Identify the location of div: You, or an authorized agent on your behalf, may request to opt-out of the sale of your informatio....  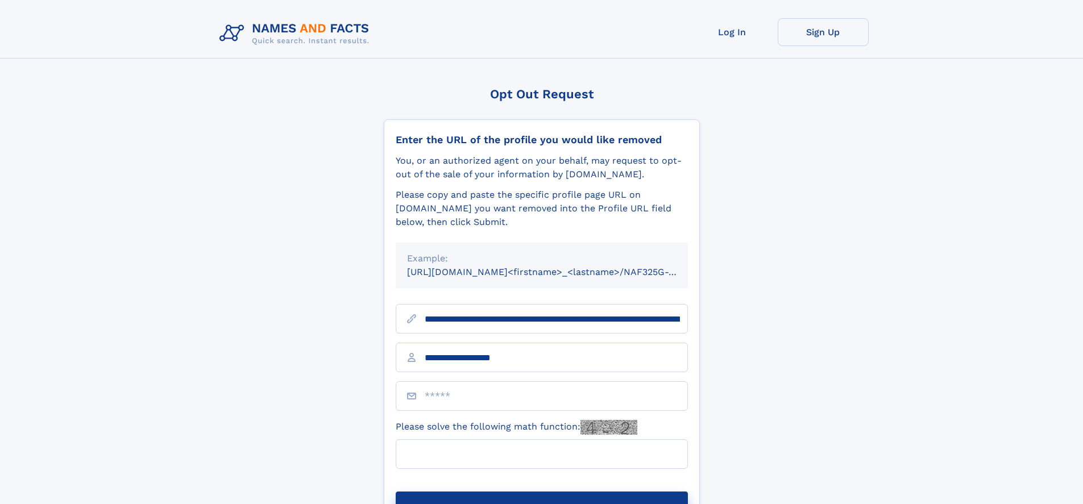
(542, 168).